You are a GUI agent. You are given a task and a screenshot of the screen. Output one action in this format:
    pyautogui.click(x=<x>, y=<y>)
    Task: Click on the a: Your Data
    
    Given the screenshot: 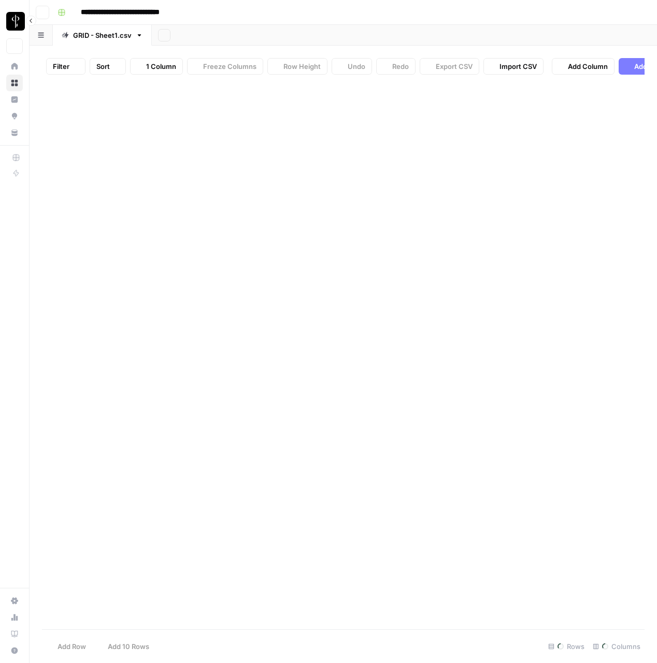 What is the action you would take?
    pyautogui.click(x=15, y=133)
    